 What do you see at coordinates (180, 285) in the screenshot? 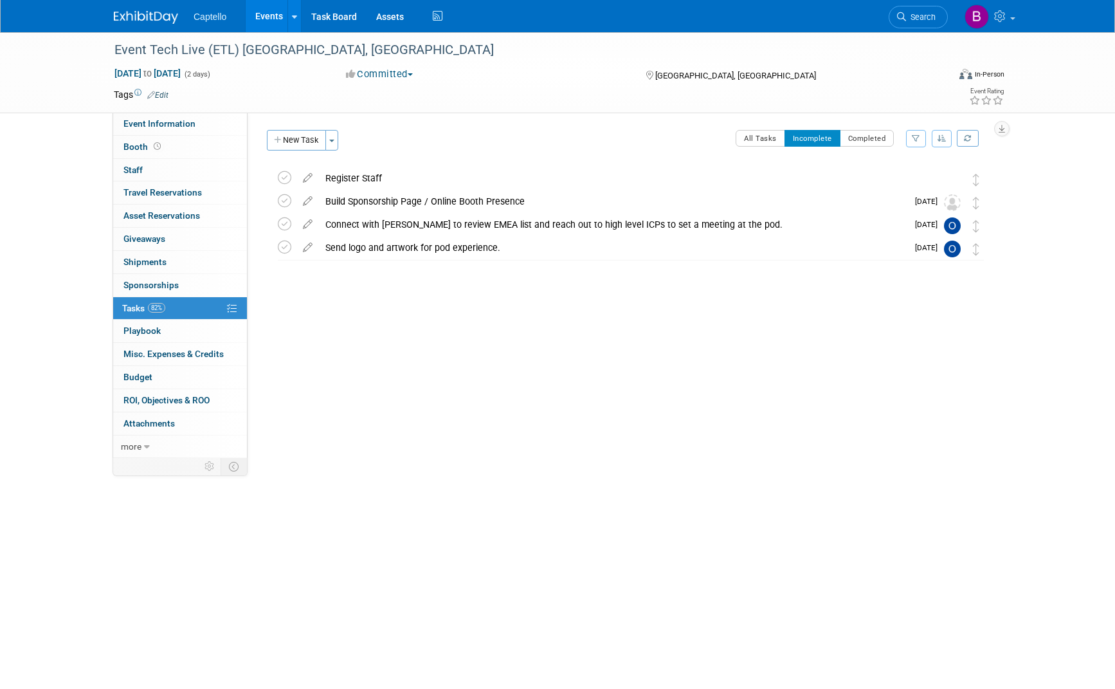
I see `a: Sponsorships` at bounding box center [180, 285].